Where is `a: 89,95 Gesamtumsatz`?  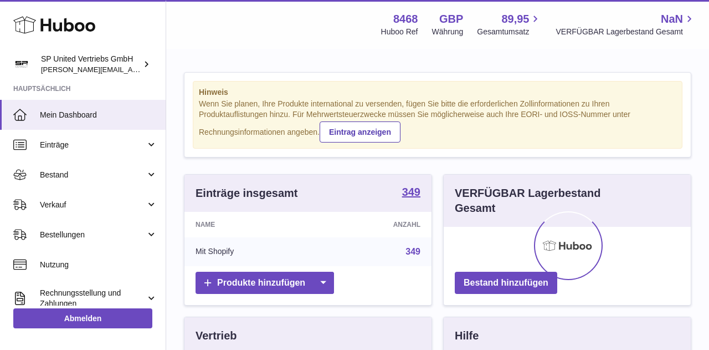
a: 89,95 Gesamtumsatz is located at coordinates (509, 24).